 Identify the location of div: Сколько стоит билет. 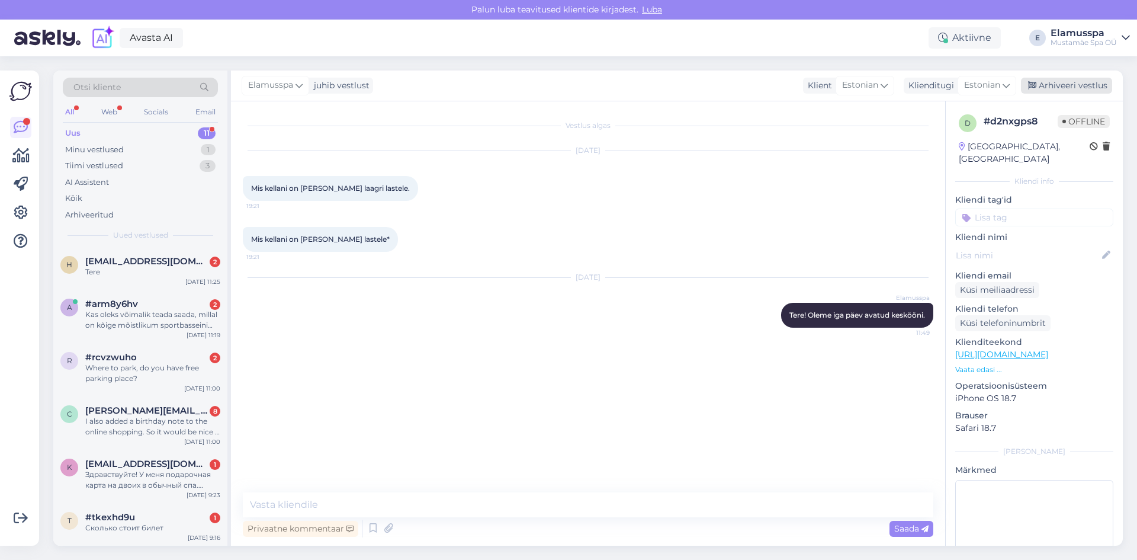
(153, 528).